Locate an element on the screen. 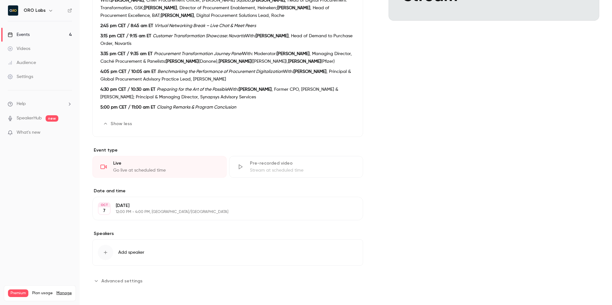  em: Virtual Networking Break – Live Chat & Meet Peers is located at coordinates (205, 26).